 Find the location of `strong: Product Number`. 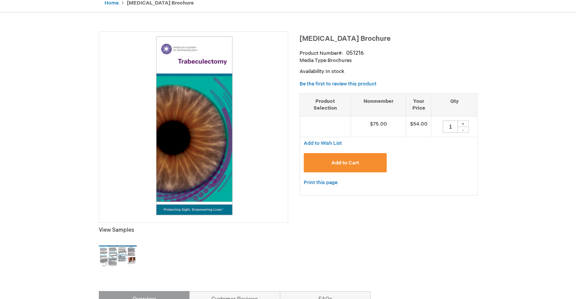

strong: Product Number is located at coordinates (321, 53).